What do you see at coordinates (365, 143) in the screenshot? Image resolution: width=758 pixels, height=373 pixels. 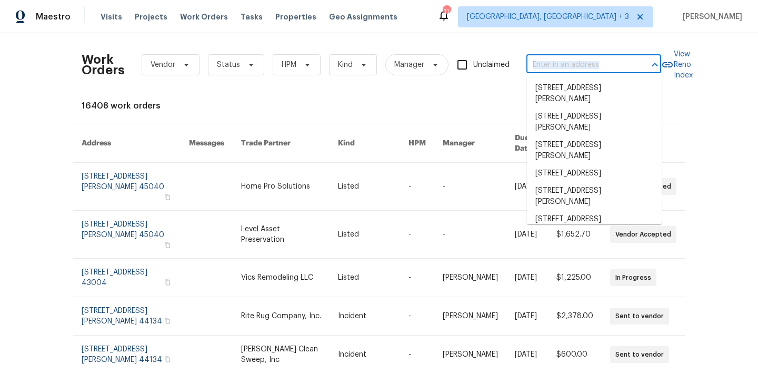 I see `th: Kind` at bounding box center [365, 143].